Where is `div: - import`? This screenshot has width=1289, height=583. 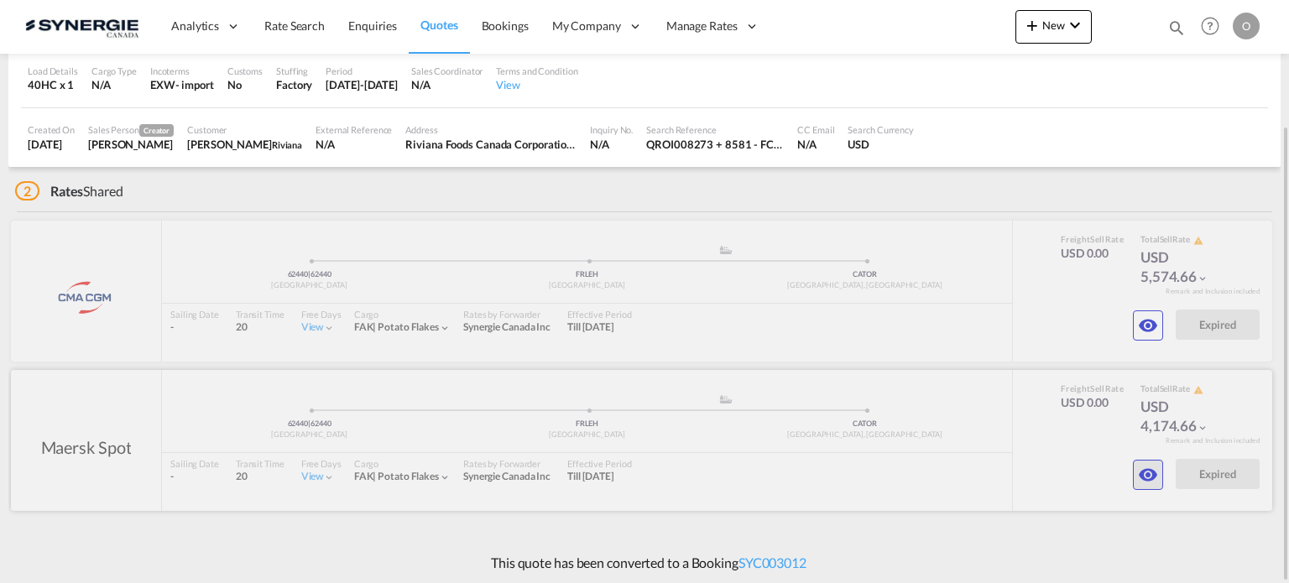
div: - import is located at coordinates (195, 85).